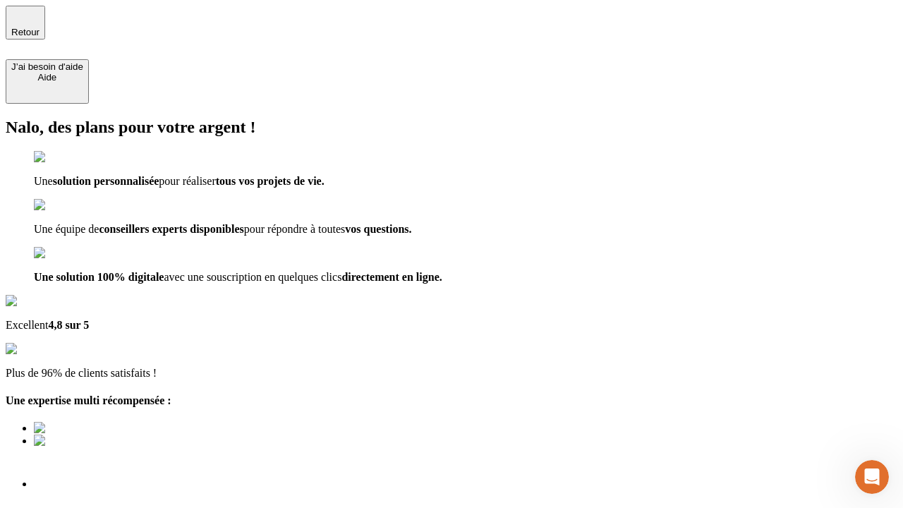 This screenshot has width=903, height=508. I want to click on span: Une équipe de, so click(66, 229).